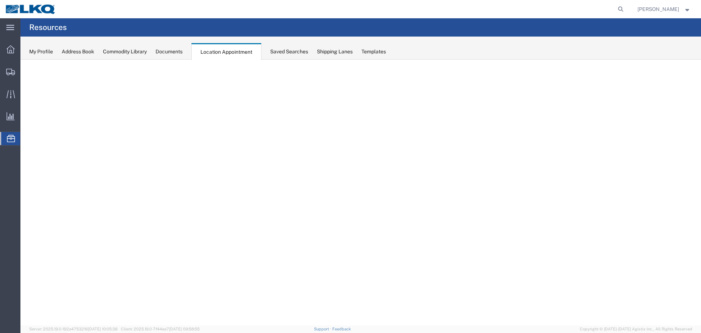  I want to click on div: Commodity Library, so click(125, 52).